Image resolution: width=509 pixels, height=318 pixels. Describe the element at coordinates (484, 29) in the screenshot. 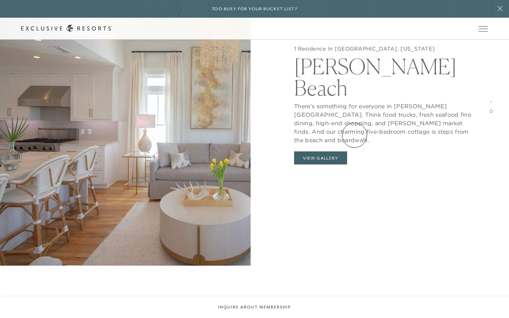

I see `button: Open navigation` at that location.